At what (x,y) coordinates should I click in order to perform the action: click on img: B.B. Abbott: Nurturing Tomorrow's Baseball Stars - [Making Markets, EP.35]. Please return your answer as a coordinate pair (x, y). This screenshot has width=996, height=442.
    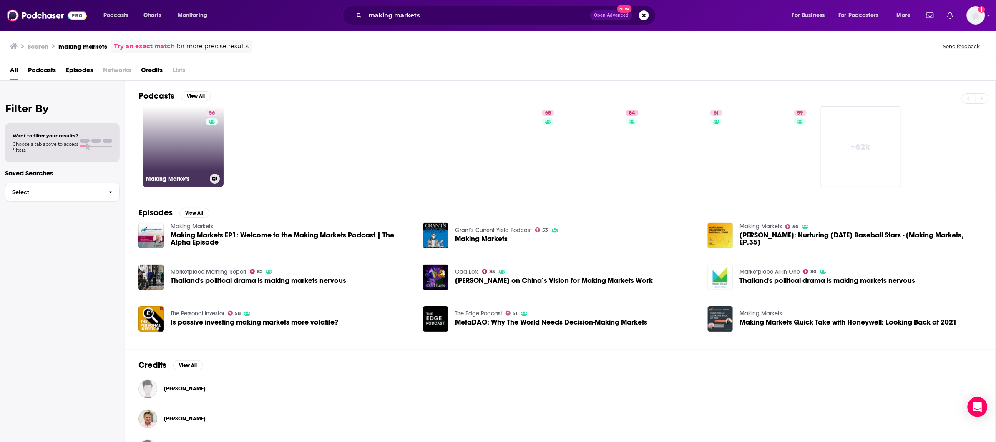
    Looking at the image, I should click on (720, 236).